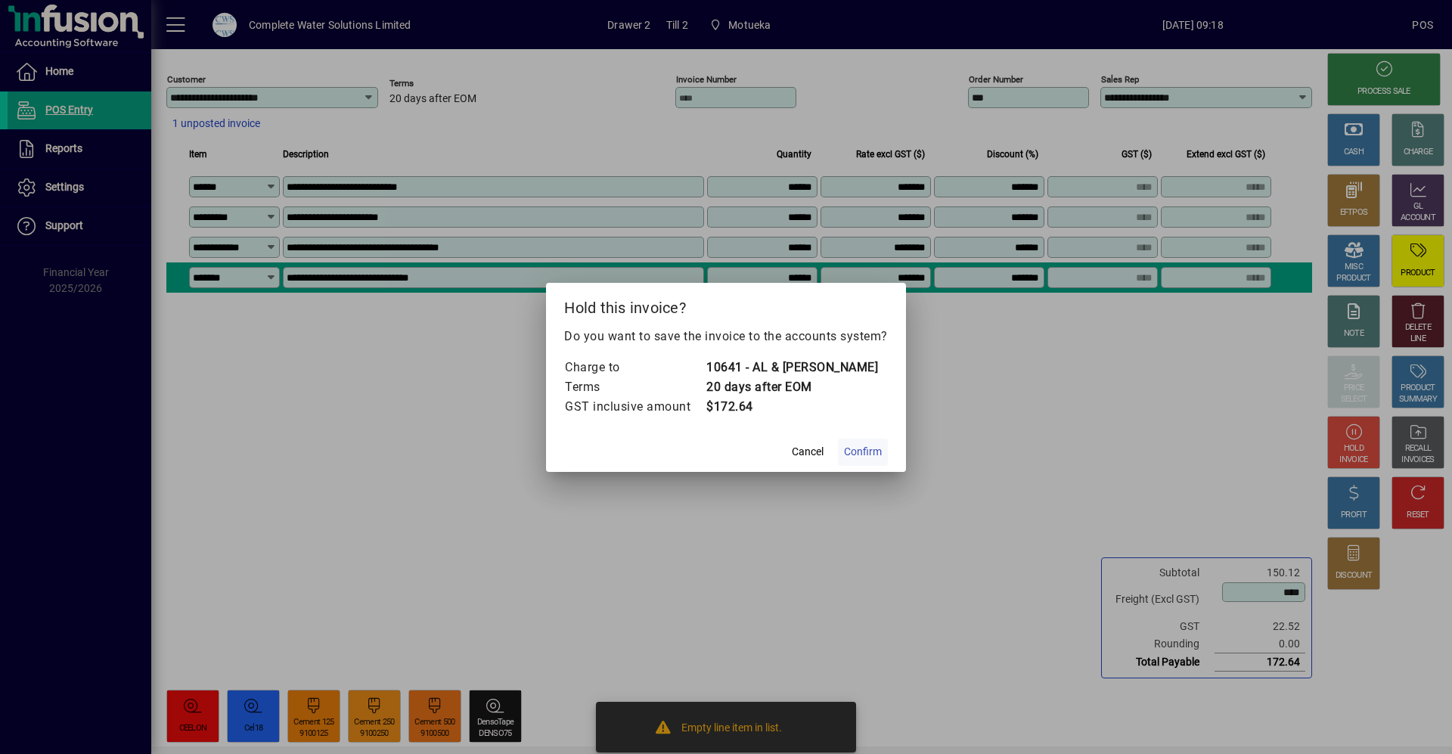 Image resolution: width=1452 pixels, height=754 pixels. What do you see at coordinates (634, 407) in the screenshot?
I see `td: GST inclusive amount` at bounding box center [634, 407].